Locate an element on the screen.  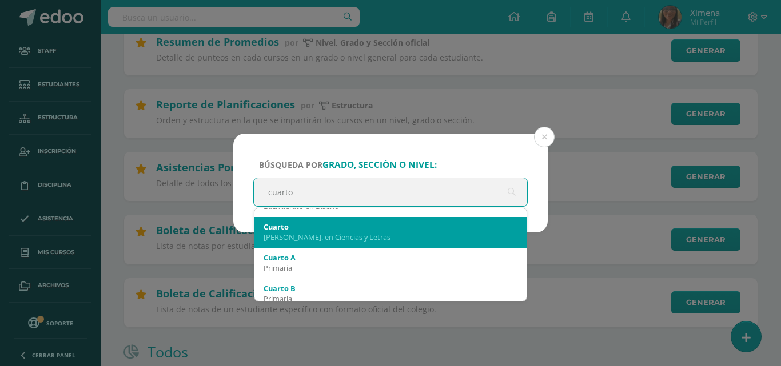
div: Cuarto A is located at coordinates (390, 258).